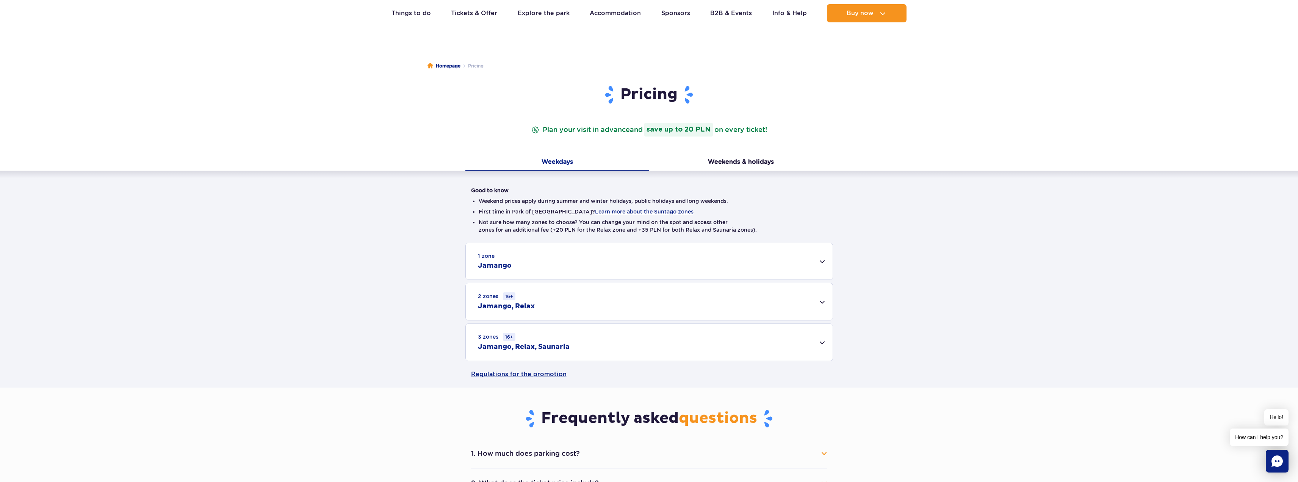  What do you see at coordinates (860, 13) in the screenshot?
I see `span: Buy now` at bounding box center [860, 13].